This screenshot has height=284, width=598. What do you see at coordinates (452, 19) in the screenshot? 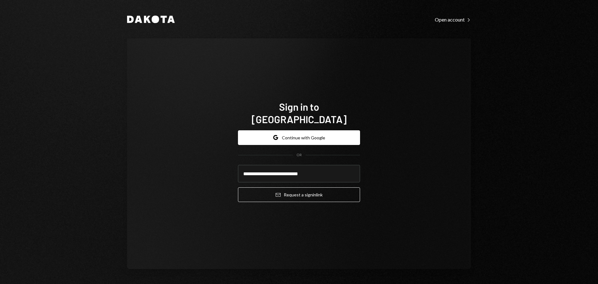
I see `a: Open account` at bounding box center [452, 19].